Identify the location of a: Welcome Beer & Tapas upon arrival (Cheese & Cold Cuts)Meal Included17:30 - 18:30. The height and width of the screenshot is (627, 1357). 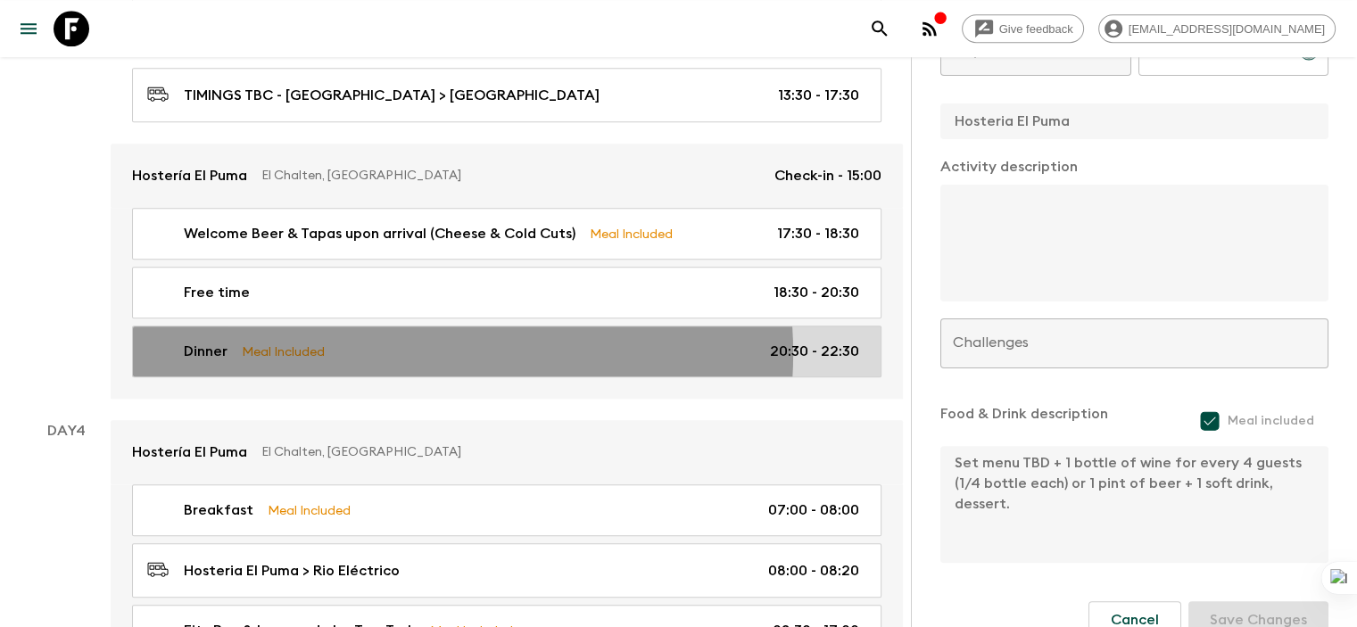
(507, 234).